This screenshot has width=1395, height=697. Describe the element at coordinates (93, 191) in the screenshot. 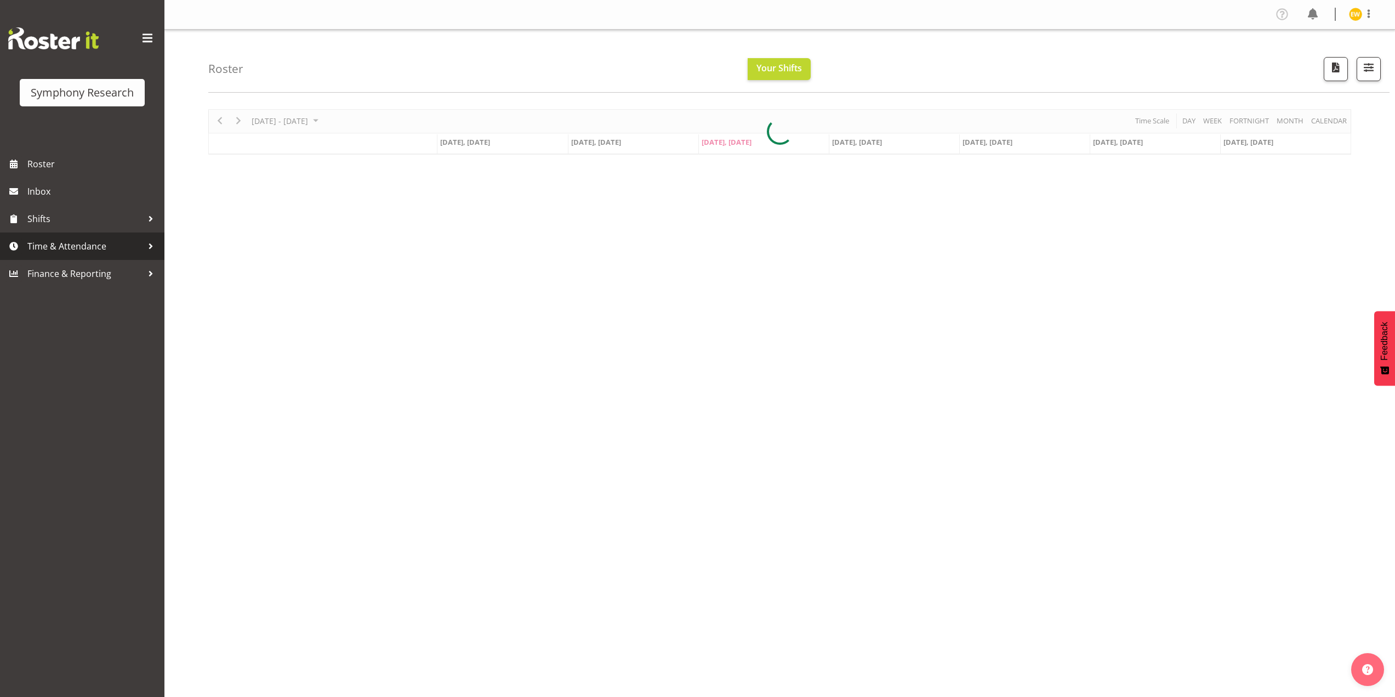

I see `span: Inbox` at that location.